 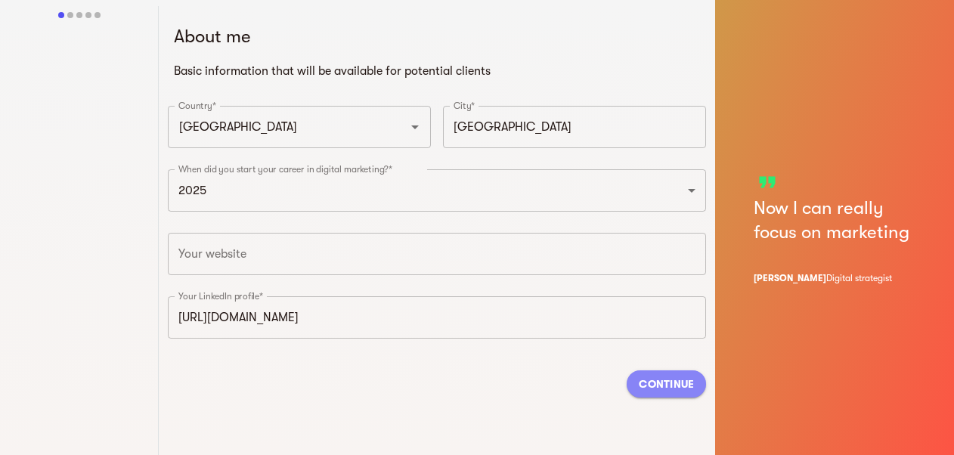 What do you see at coordinates (437, 71) in the screenshot?
I see `h6: Basic information that will be available for potential clients` at bounding box center [437, 71].